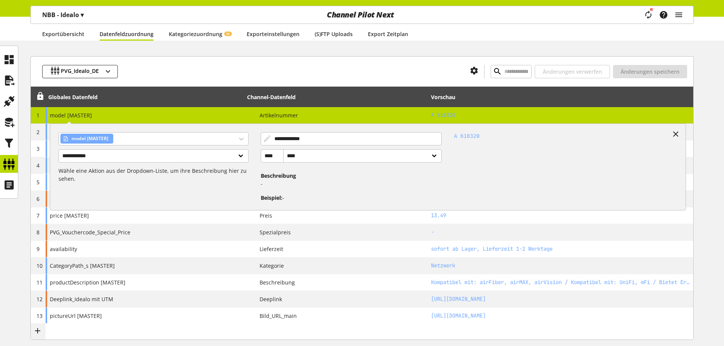 The image size is (724, 346). I want to click on div: A 618320, so click(562, 164).